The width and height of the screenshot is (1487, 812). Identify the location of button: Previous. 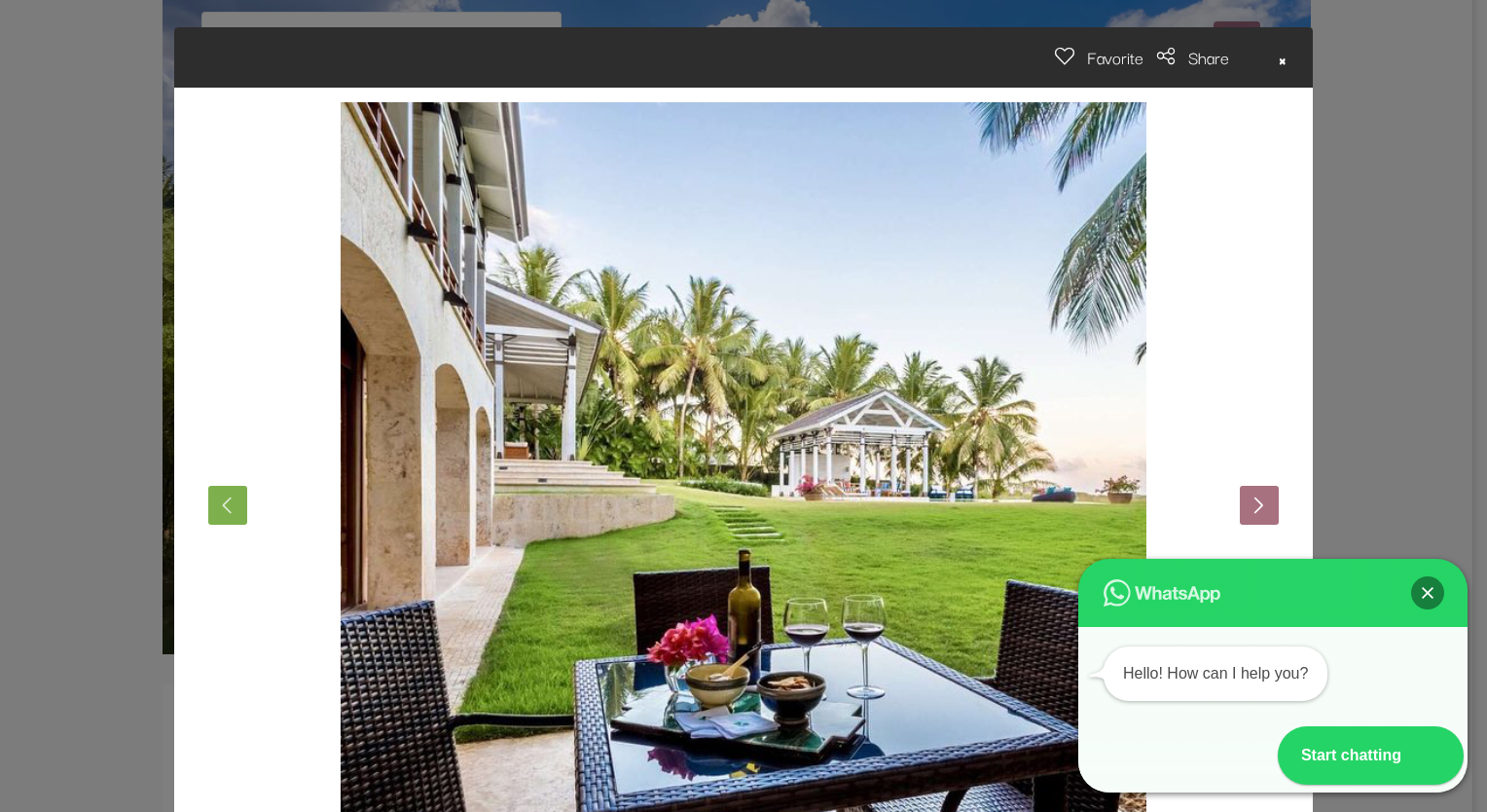
(228, 505).